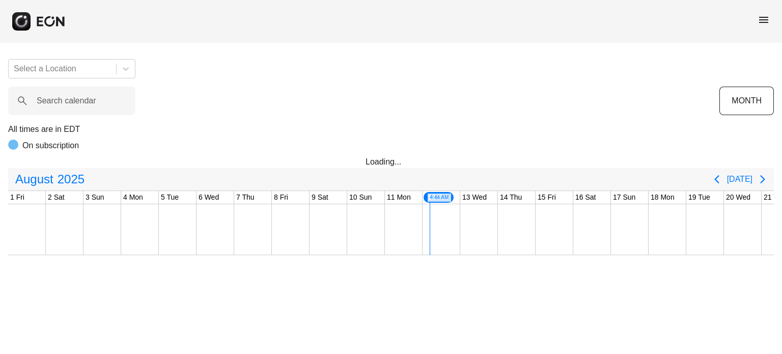  I want to click on div: 7 Thu, so click(245, 197).